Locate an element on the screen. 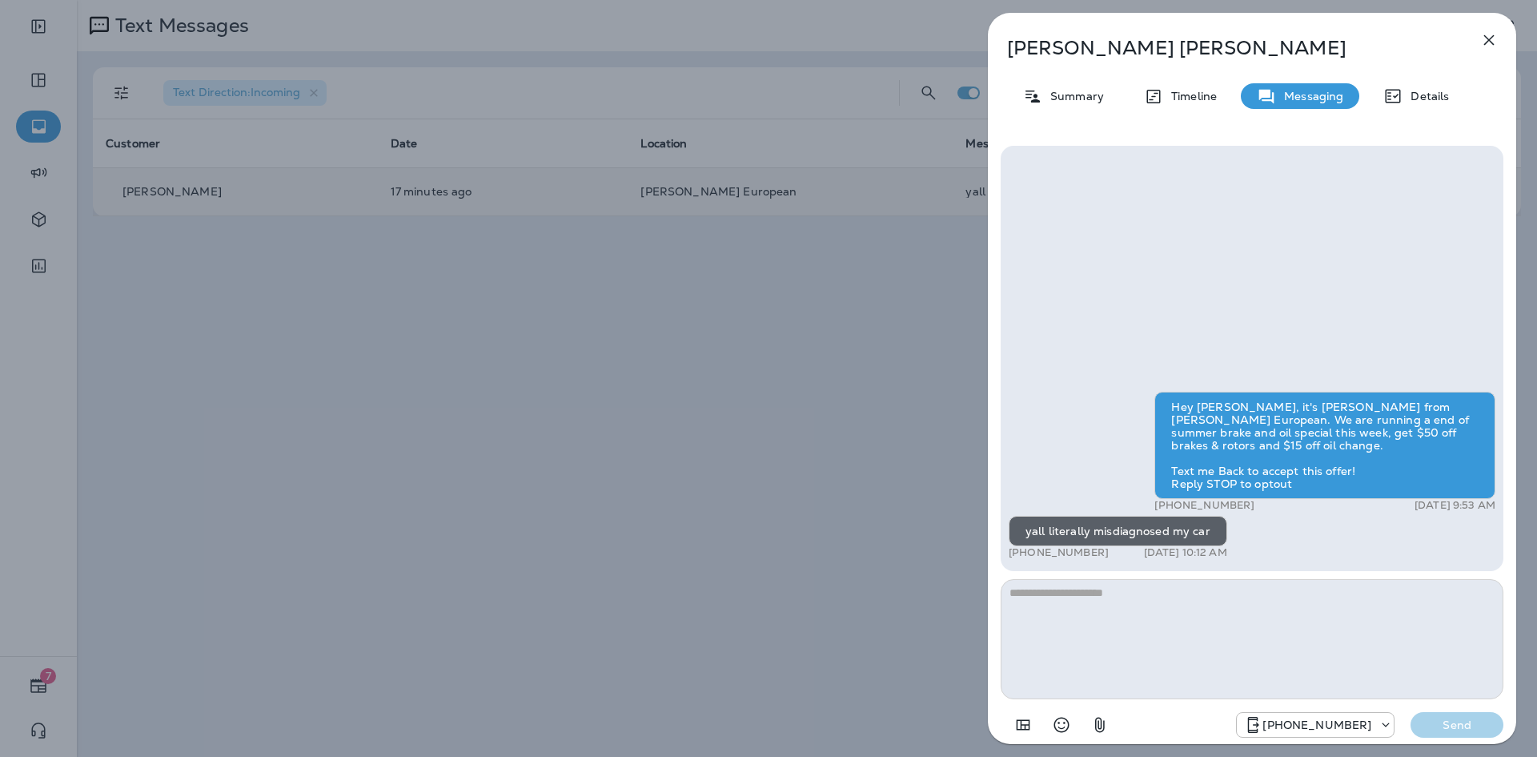 This screenshot has height=757, width=1537. button: Select an emoji is located at coordinates (1062, 724).